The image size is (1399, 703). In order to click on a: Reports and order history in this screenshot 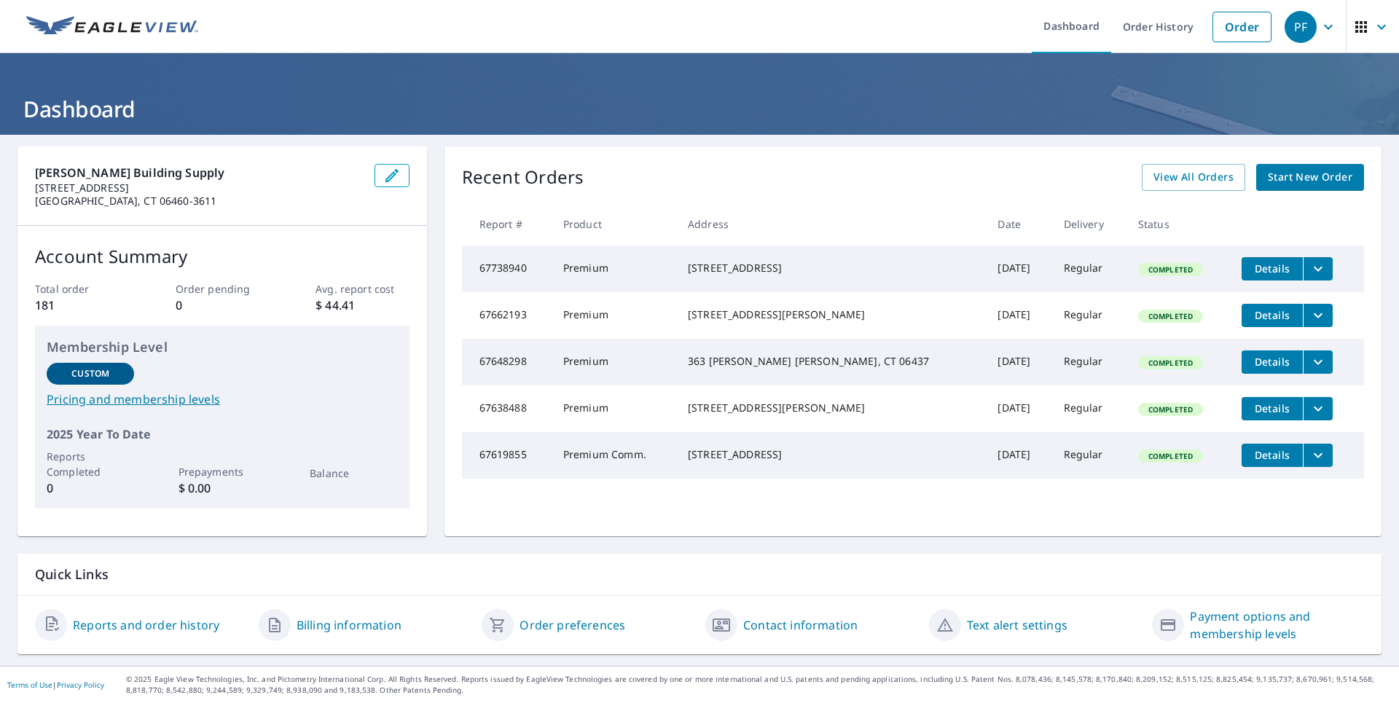, I will do `click(146, 625)`.